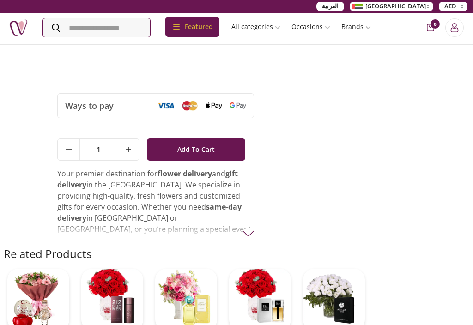  I want to click on div: Featured, so click(192, 27).